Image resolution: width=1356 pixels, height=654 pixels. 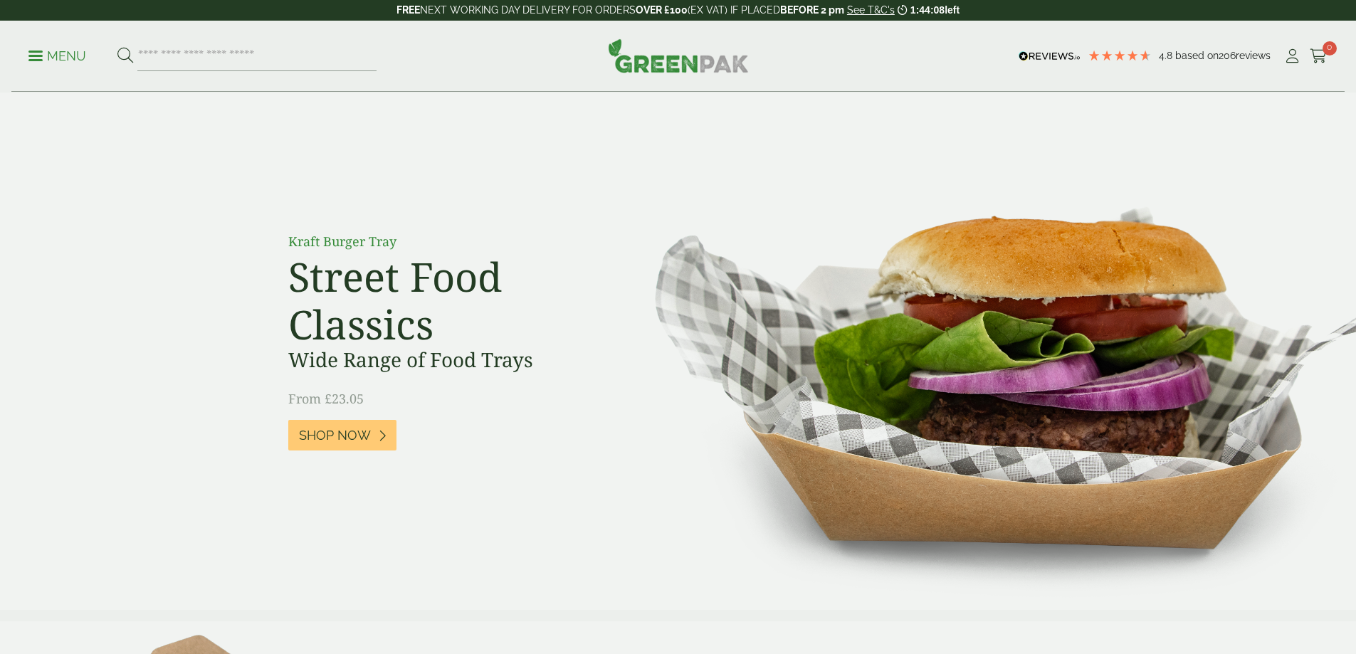 I want to click on span: reviews, so click(x=1252, y=56).